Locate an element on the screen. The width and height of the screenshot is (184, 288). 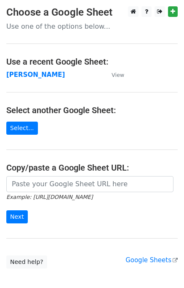
input: Next is located at coordinates (17, 216).